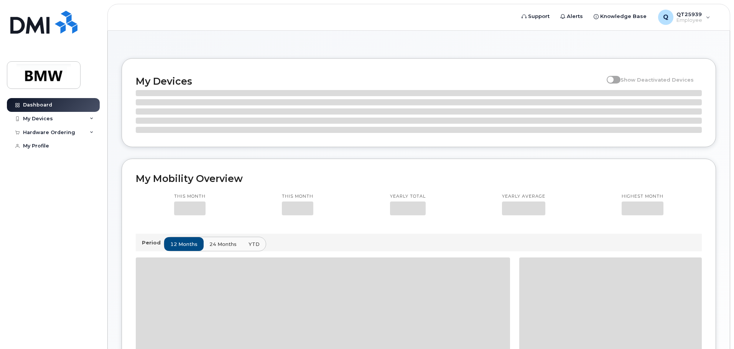 The width and height of the screenshot is (734, 349). I want to click on span: YTD, so click(254, 244).